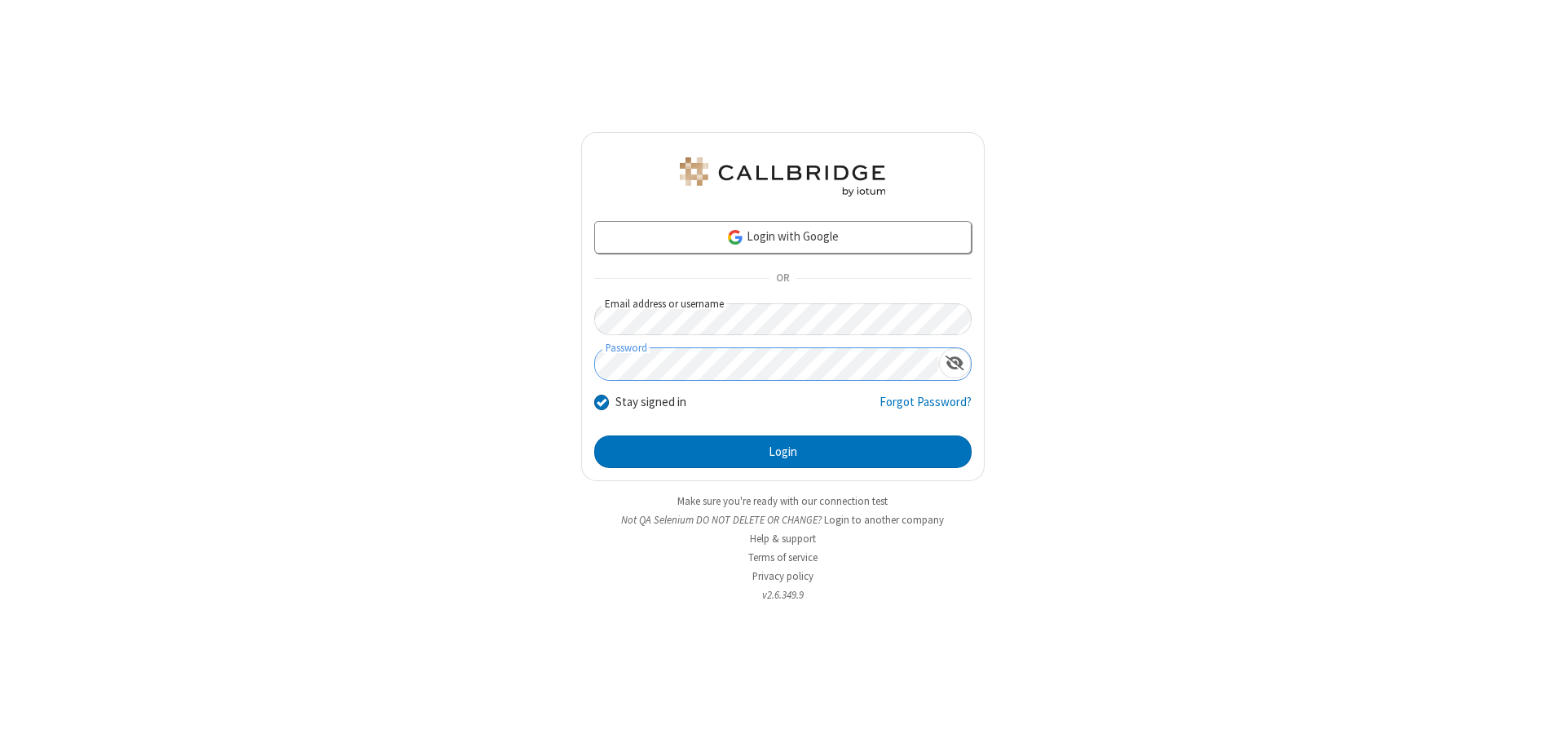 This screenshot has height=747, width=1565. What do you see at coordinates (767, 363) in the screenshot?
I see `input: Password` at bounding box center [767, 363].